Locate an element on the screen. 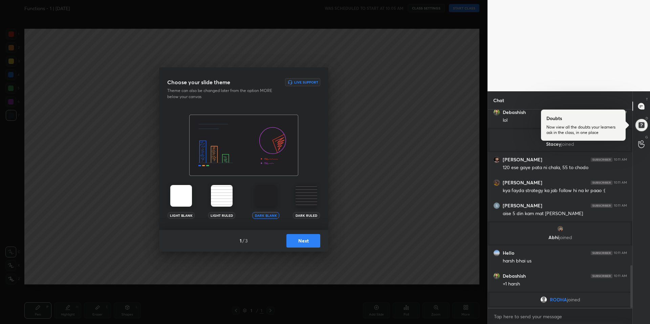 This screenshot has width=650, height=324. div: Dark Blank is located at coordinates (266, 216).